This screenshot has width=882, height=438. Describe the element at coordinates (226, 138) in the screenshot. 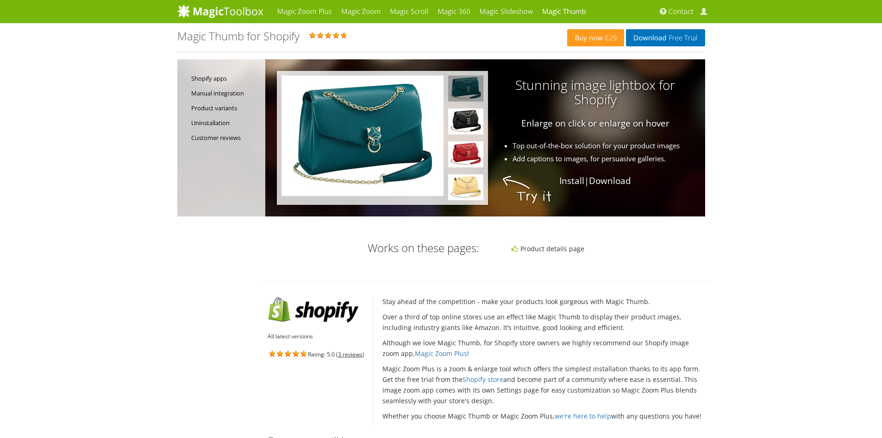

I see `a: Customer reviews` at that location.